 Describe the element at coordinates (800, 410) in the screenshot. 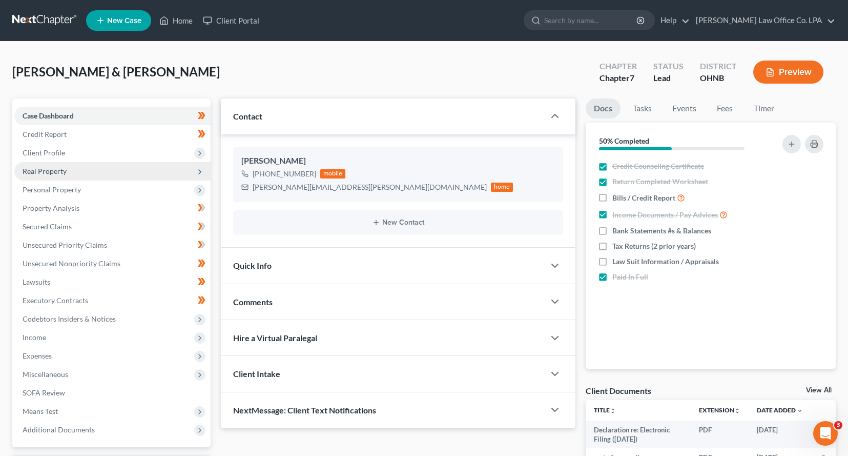

I see `i: expand_more` at that location.